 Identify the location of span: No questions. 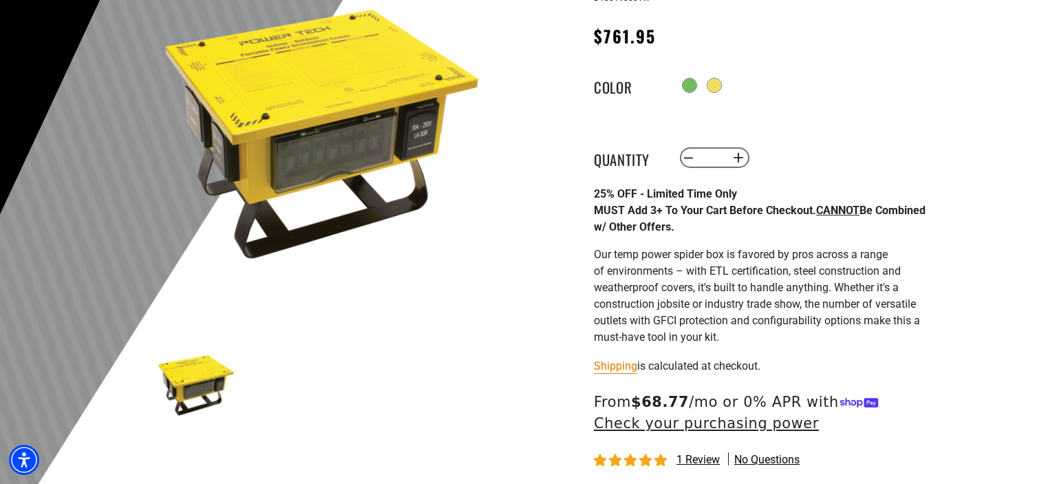
(767, 460).